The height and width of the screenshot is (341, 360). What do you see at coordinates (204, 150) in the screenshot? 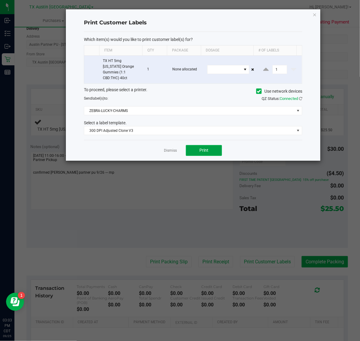
I see `span: Print` at bounding box center [204, 150].